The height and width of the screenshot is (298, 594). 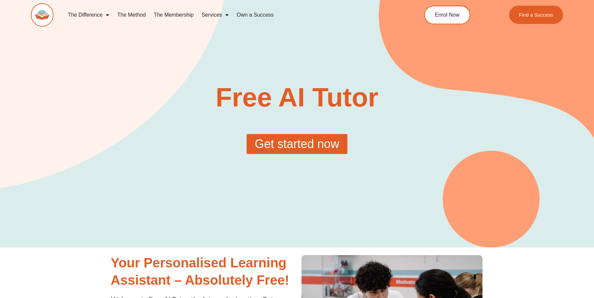 What do you see at coordinates (297, 144) in the screenshot?
I see `span: Get started now` at bounding box center [297, 144].